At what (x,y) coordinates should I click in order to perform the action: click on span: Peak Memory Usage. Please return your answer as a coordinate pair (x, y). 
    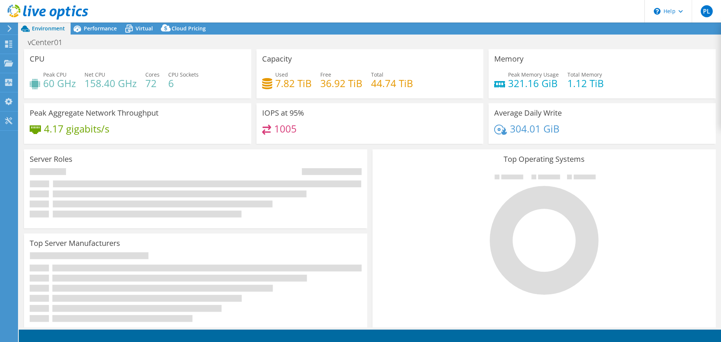
    Looking at the image, I should click on (533, 74).